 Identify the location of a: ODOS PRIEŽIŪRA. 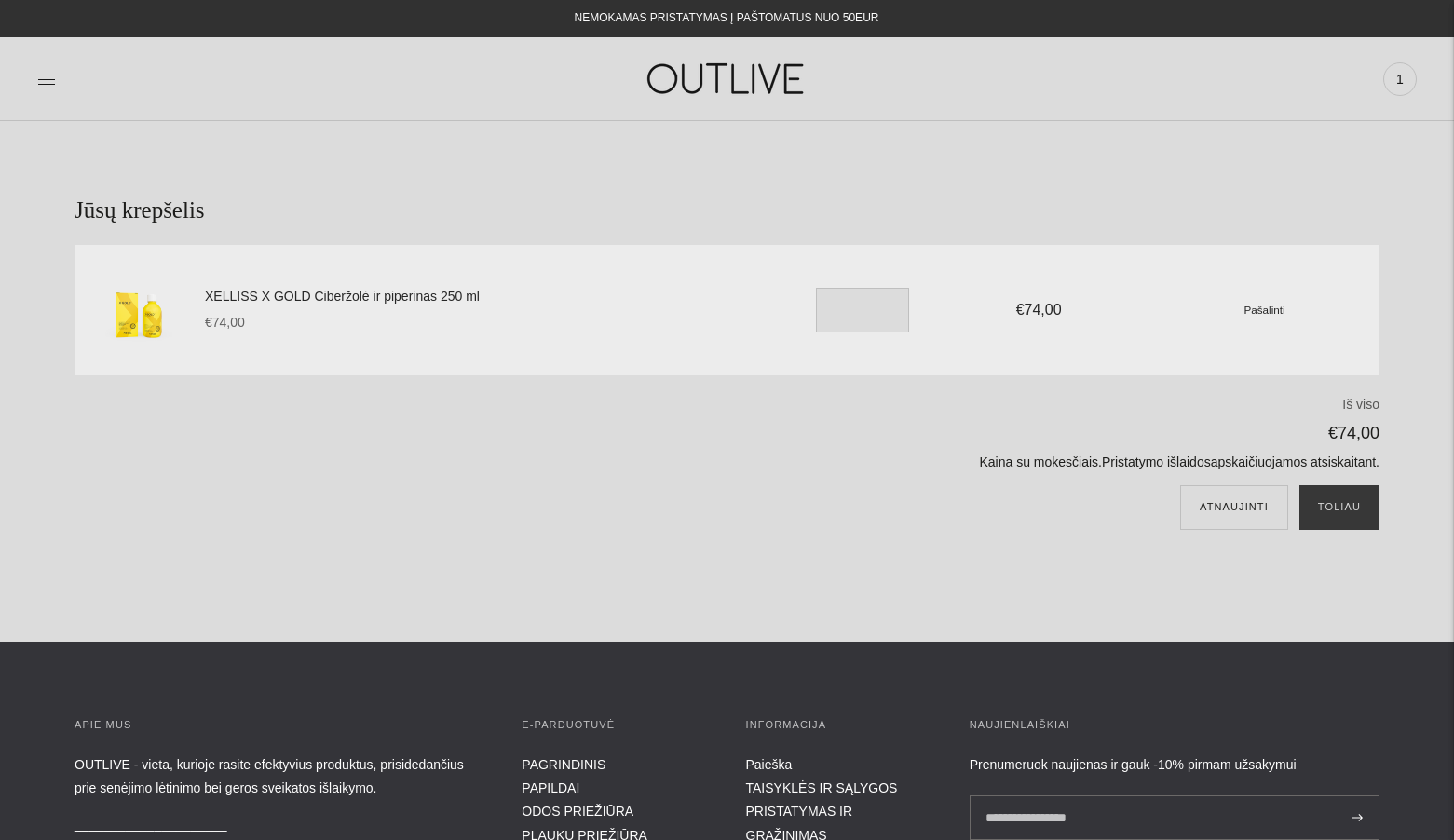
(578, 811).